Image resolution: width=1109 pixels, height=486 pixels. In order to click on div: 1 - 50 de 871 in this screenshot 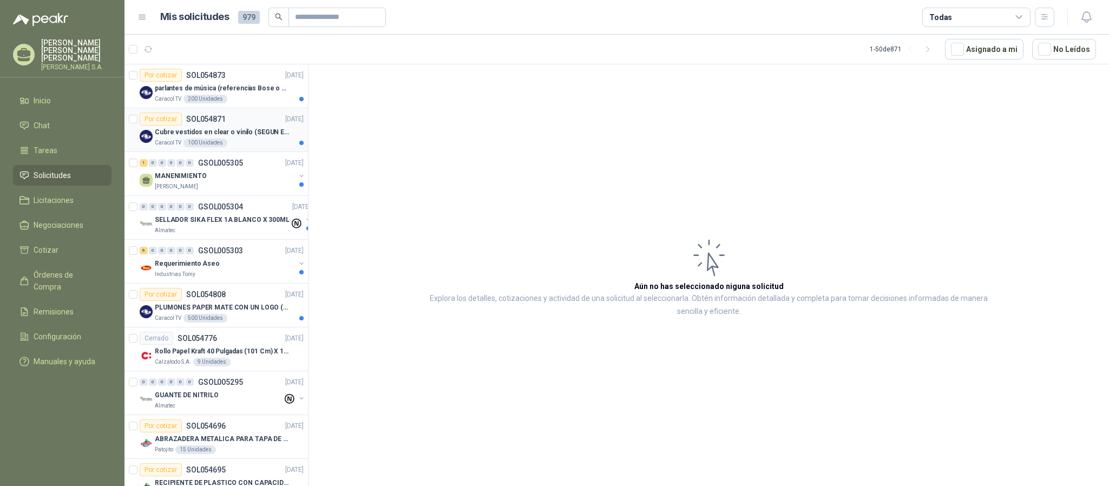, I will do `click(903, 49)`.